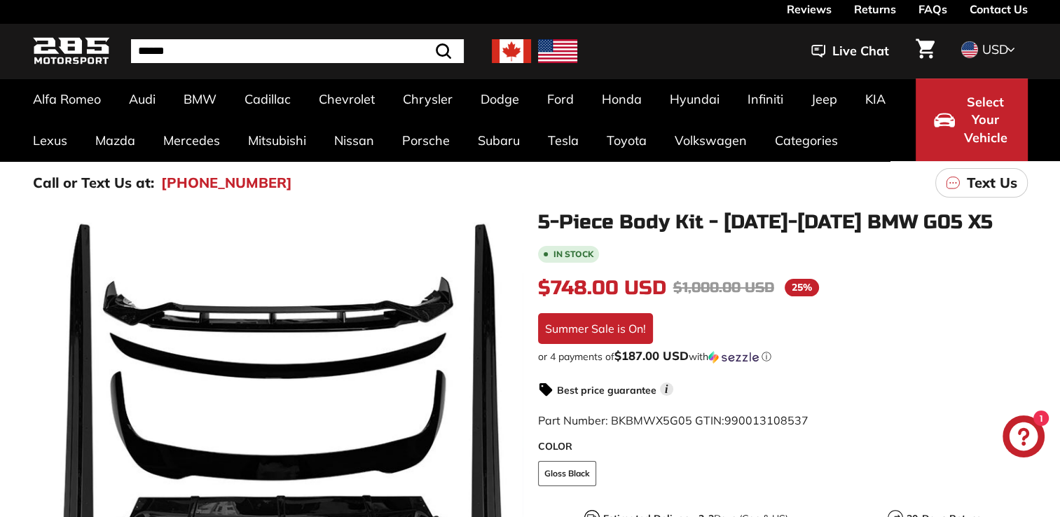 Image resolution: width=1060 pixels, height=517 pixels. What do you see at coordinates (824, 99) in the screenshot?
I see `a: Jeep` at bounding box center [824, 99].